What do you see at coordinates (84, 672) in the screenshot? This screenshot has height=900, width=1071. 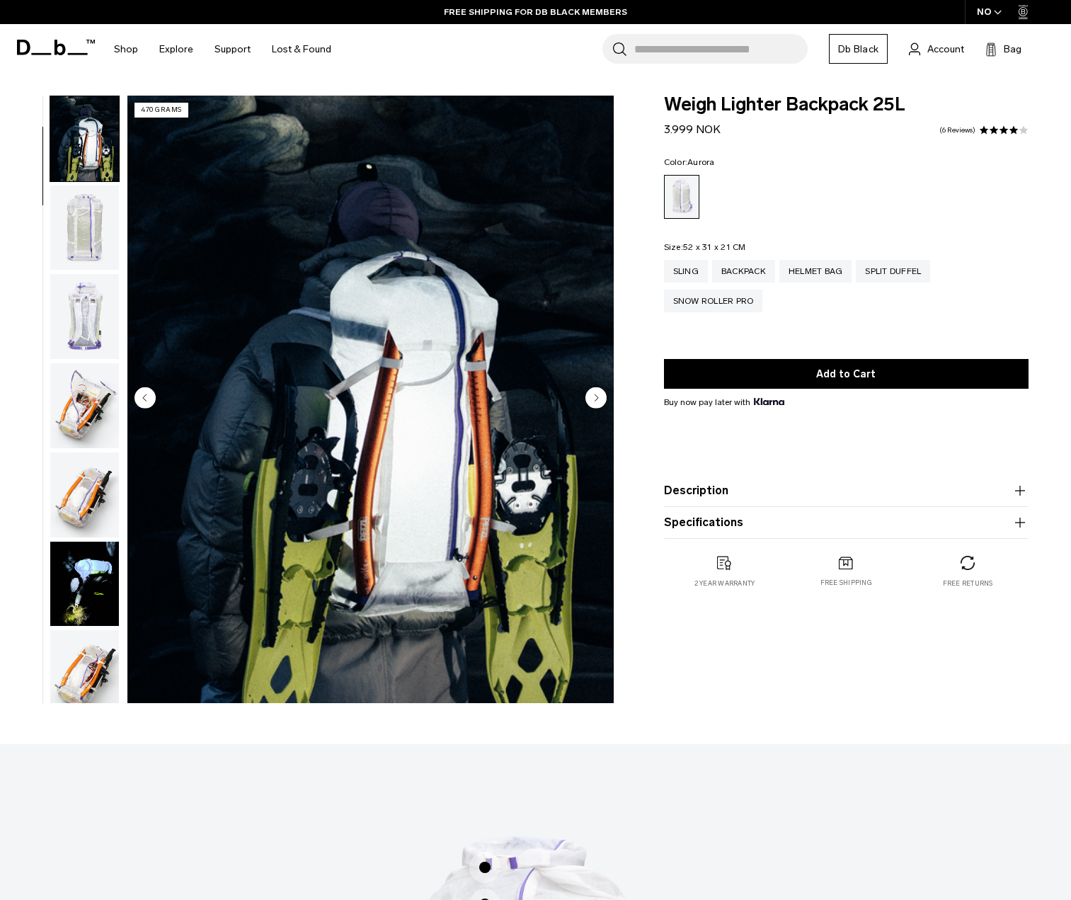 I see `button: Weigh_Lighter_Backpack_25L_6.png` at bounding box center [84, 672].